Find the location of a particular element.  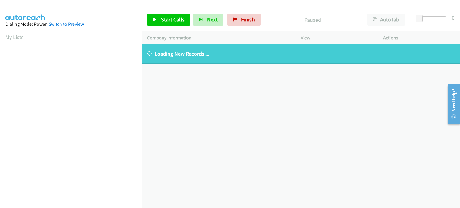

p: View is located at coordinates (336, 38).